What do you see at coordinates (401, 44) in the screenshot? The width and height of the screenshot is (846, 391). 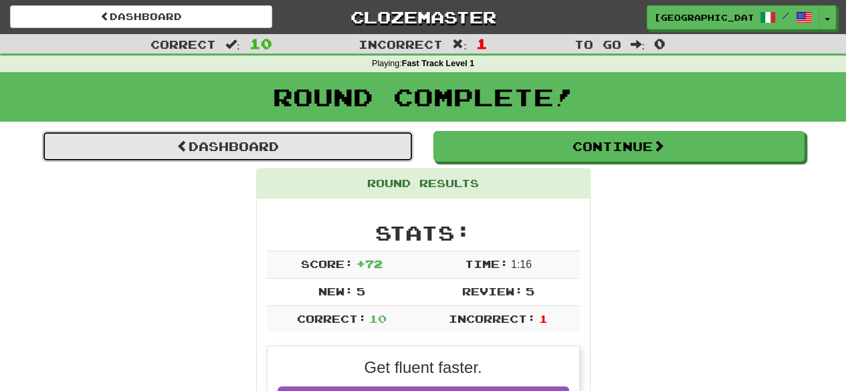 I see `span: Incorrect` at bounding box center [401, 44].